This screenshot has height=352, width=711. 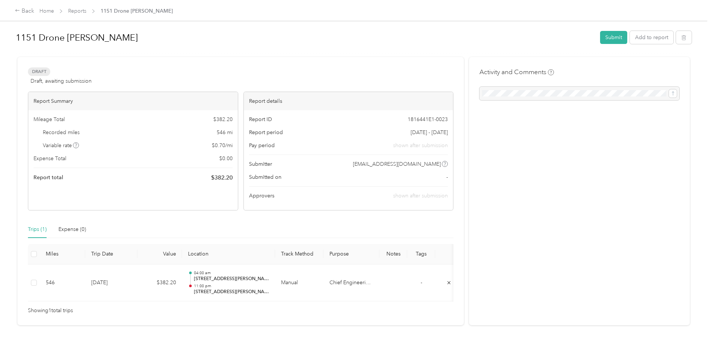 What do you see at coordinates (226, 158) in the screenshot?
I see `span: $ 0.00` at bounding box center [226, 158].